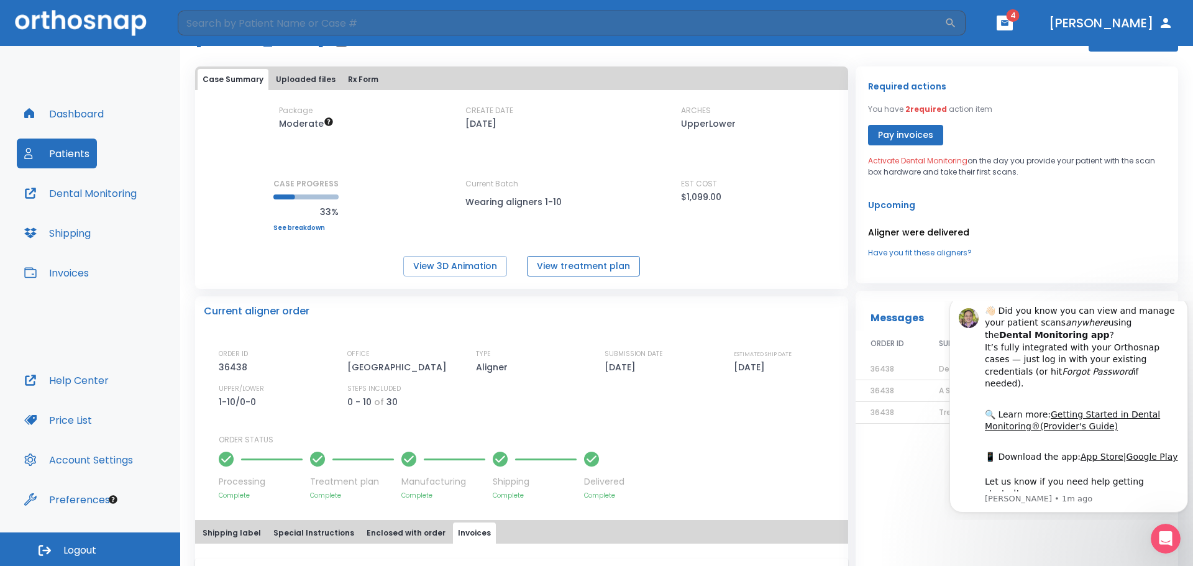 The image size is (1193, 566). What do you see at coordinates (64, 114) in the screenshot?
I see `a: Dashboard` at bounding box center [64, 114].